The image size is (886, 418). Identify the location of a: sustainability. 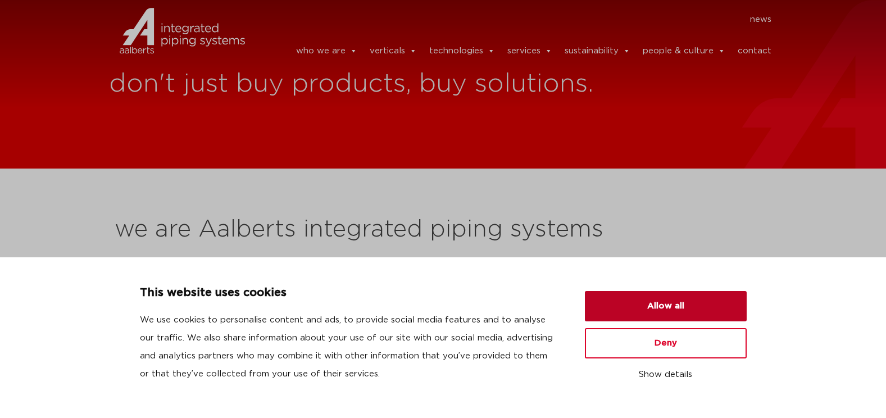
(597, 51).